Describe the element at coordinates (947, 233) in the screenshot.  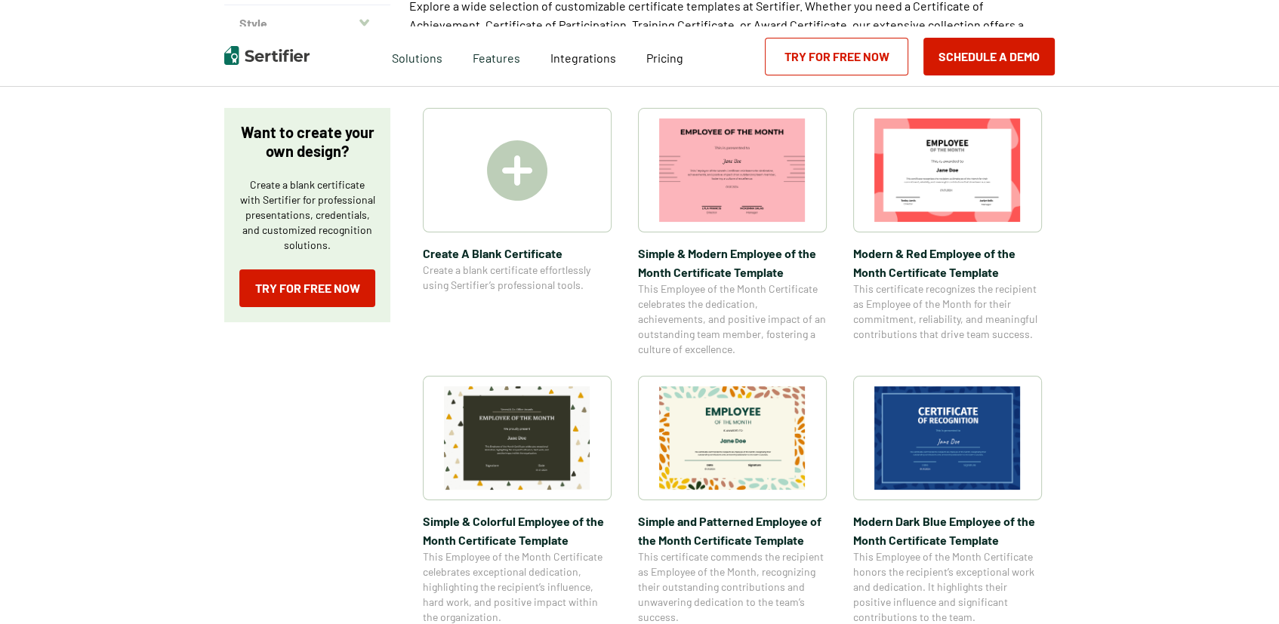
I see `a: Modern & Red Employee of the Month Certificate TemplateModern & Red Employee of the Month Certifi...` at that location.